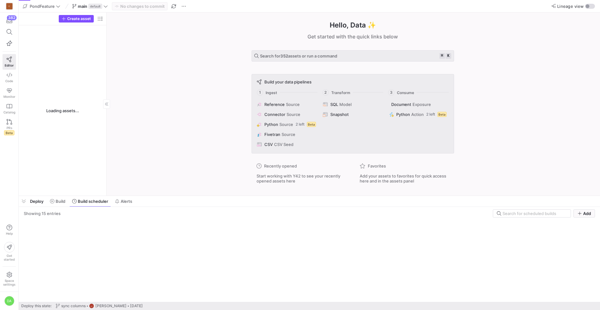  What do you see at coordinates (42, 6) in the screenshot?
I see `button: PondFeature` at bounding box center [42, 6].